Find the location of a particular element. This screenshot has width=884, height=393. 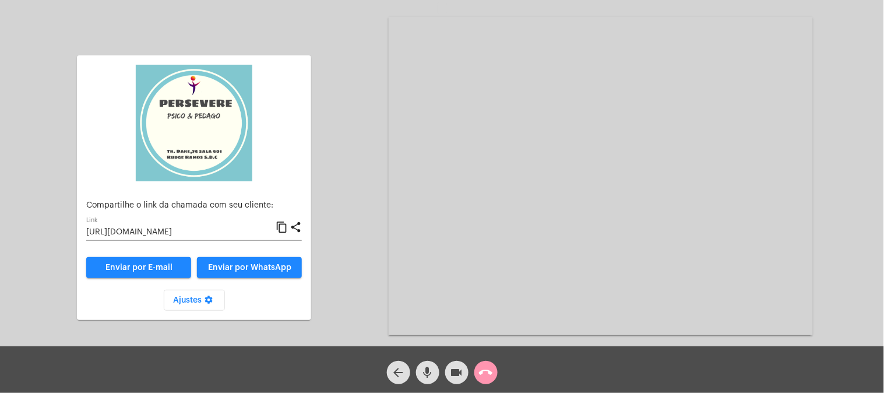

mat-icon: settings is located at coordinates (209, 302).